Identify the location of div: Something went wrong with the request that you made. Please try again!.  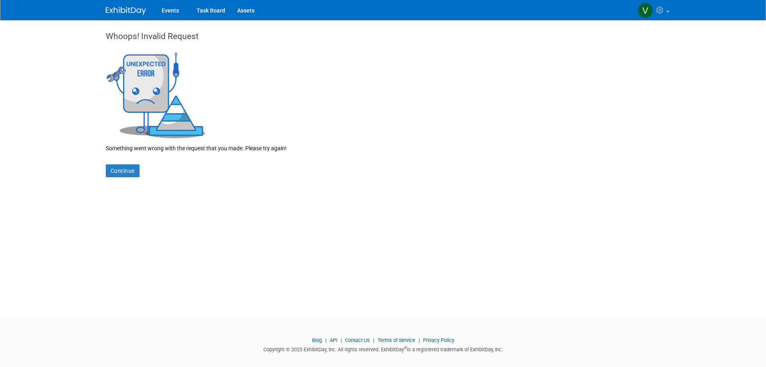
(383, 145).